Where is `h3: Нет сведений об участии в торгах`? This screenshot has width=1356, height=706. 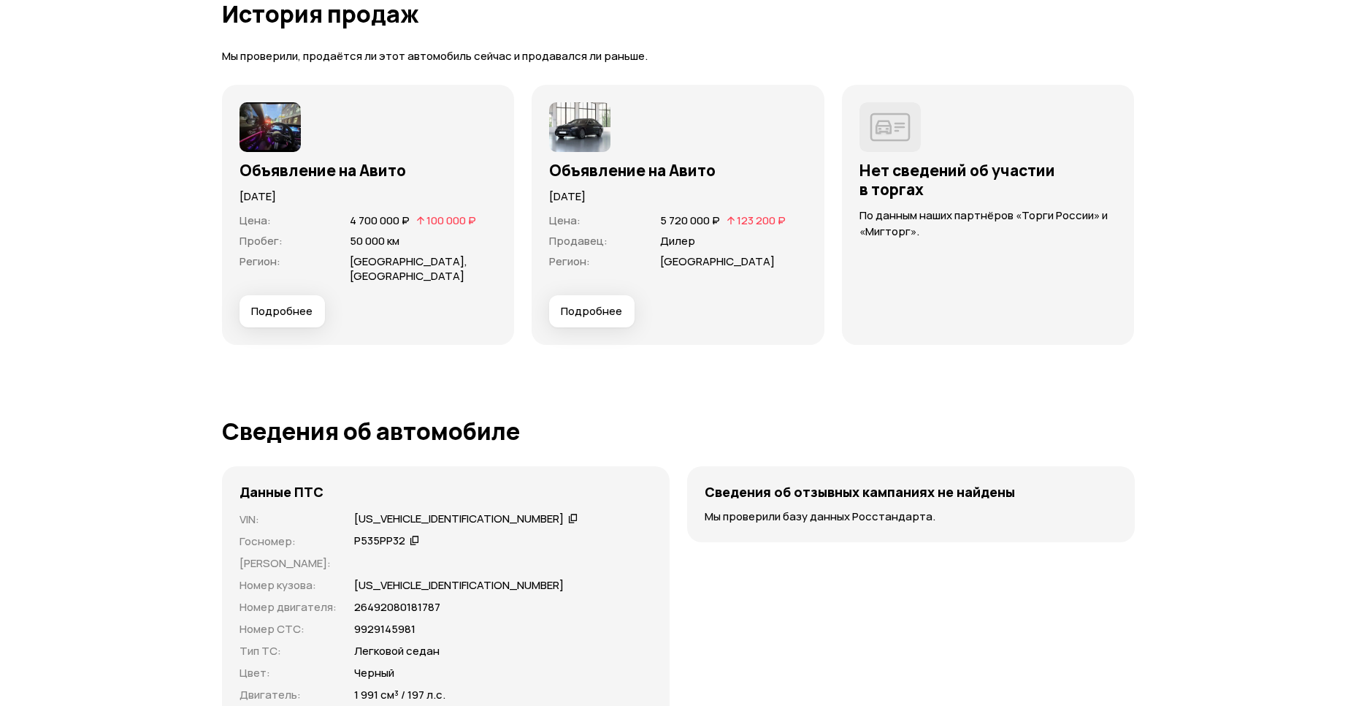 h3: Нет сведений об участии в торгах is located at coordinates (988, 180).